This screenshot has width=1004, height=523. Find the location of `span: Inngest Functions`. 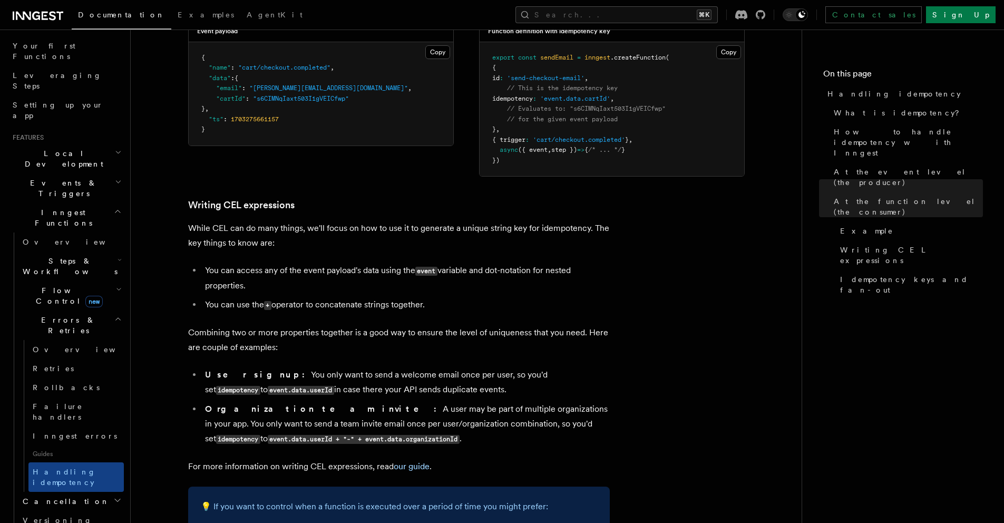

span: Inngest Functions is located at coordinates (61, 218).